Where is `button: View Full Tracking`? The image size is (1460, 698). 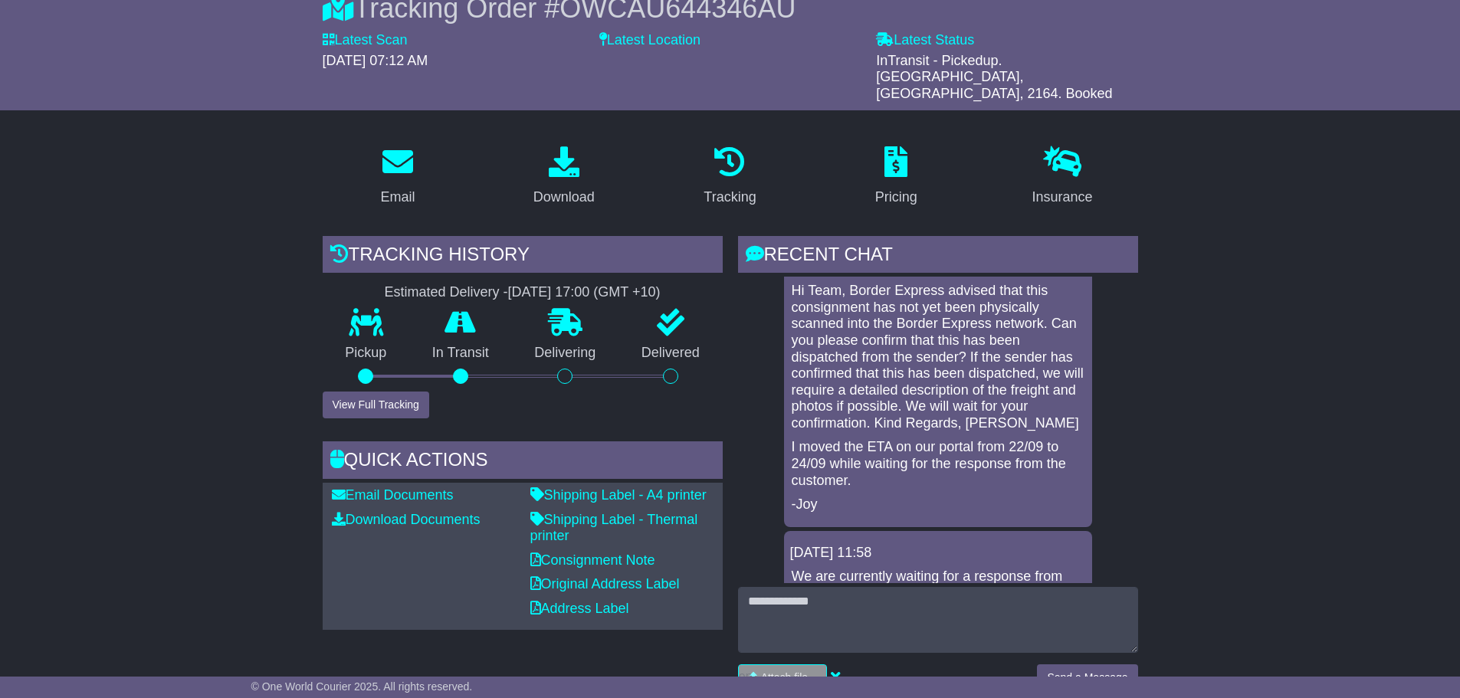 button: View Full Tracking is located at coordinates (376, 405).